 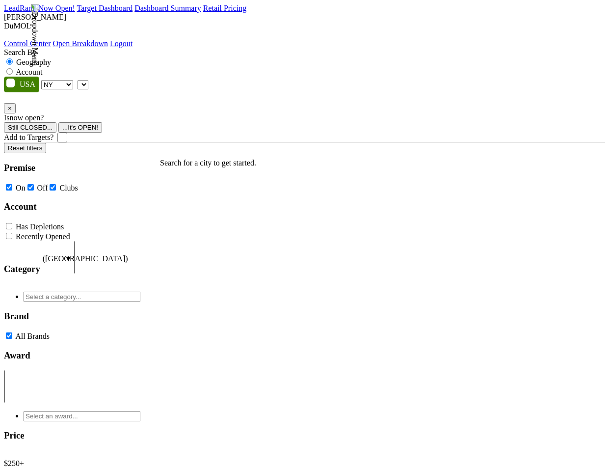 I want to click on a: Target Dashboard, so click(x=105, y=8).